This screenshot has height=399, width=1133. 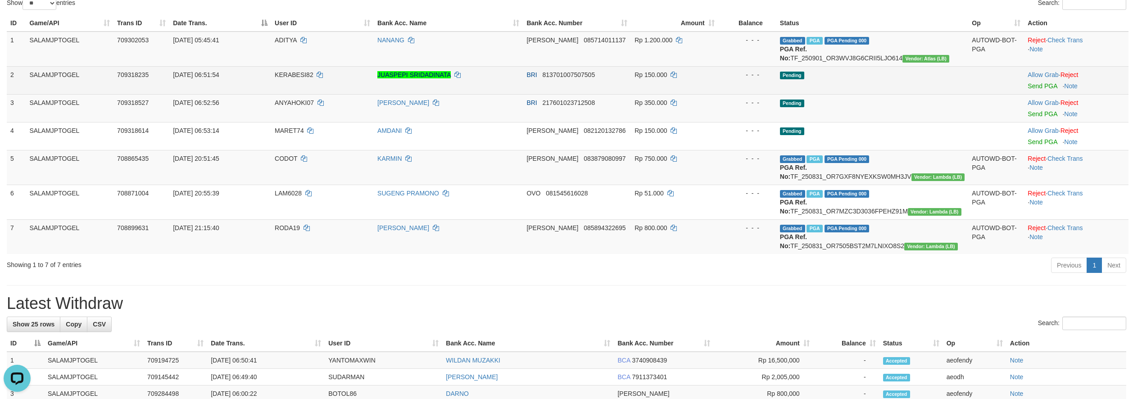 I want to click on span: Rp 800.000, so click(x=651, y=228).